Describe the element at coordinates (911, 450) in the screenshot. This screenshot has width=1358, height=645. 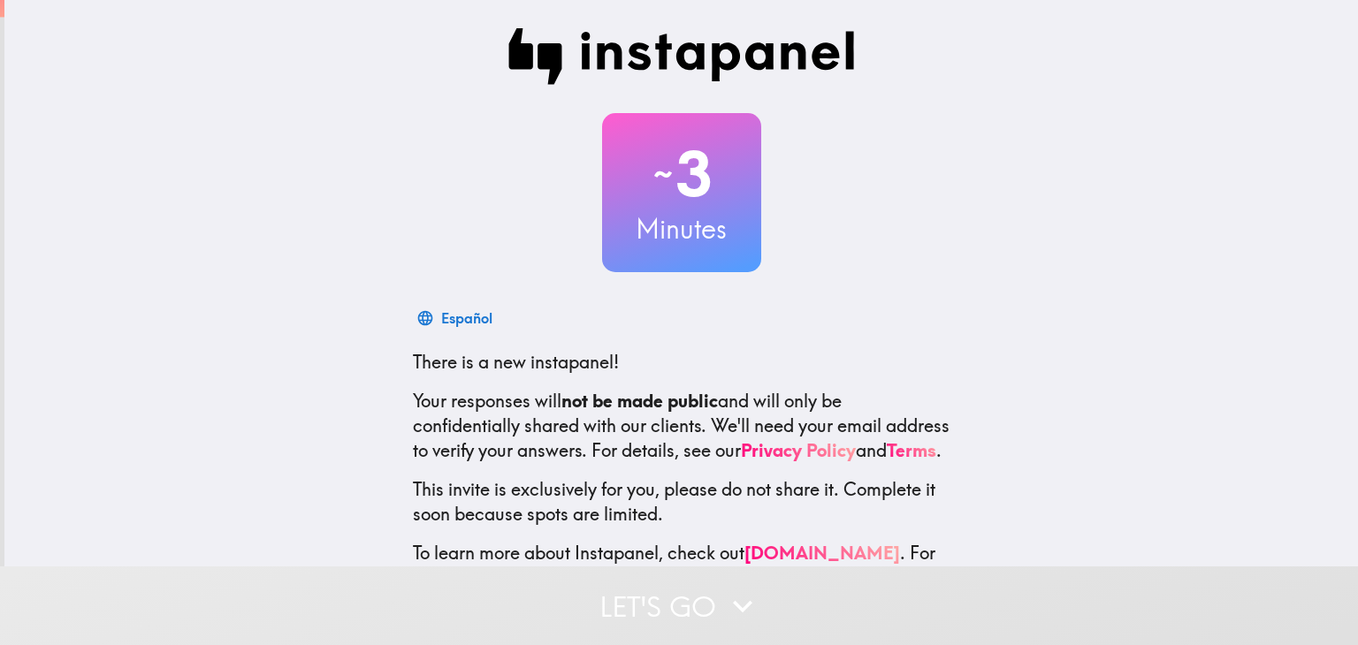
I see `a: Terms` at that location.